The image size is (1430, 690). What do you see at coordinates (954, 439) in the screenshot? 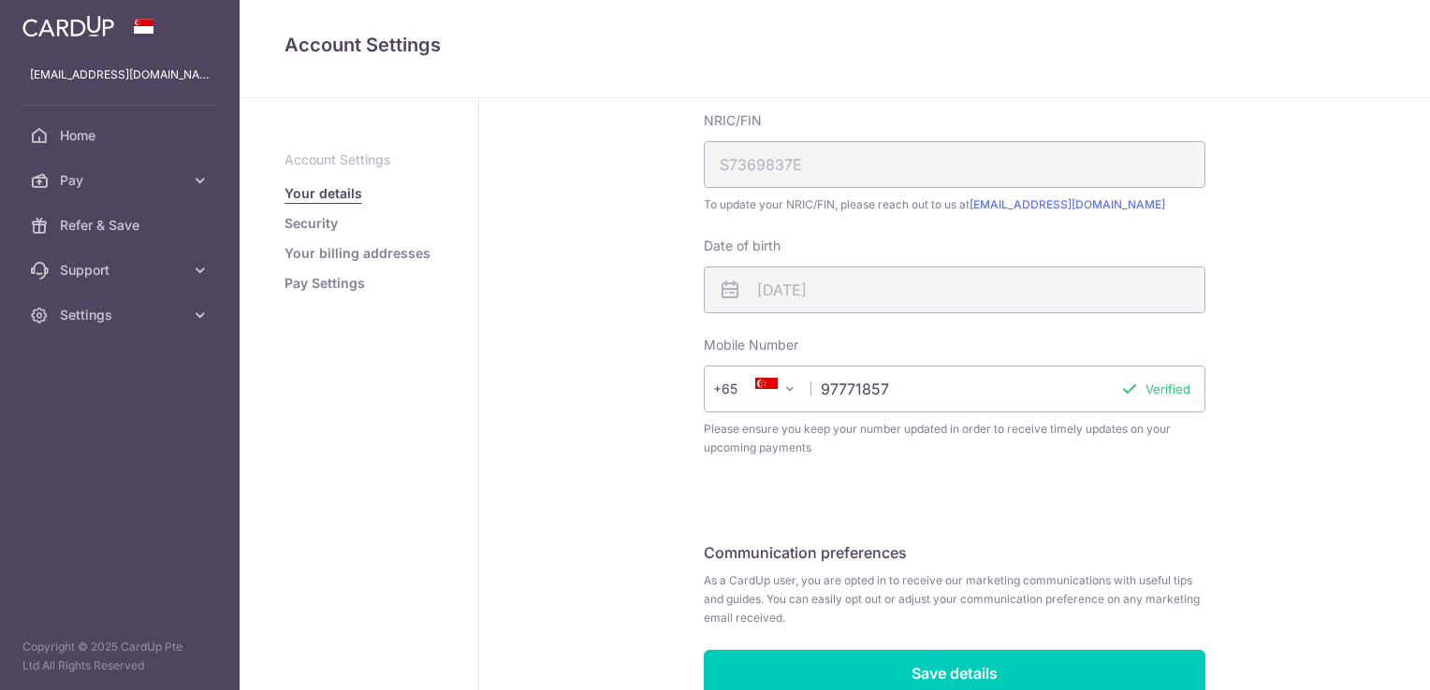
I see `span: Please ensure you keep your number updated in order to receive timely updates on your upcoming pa...` at bounding box center [954, 439].